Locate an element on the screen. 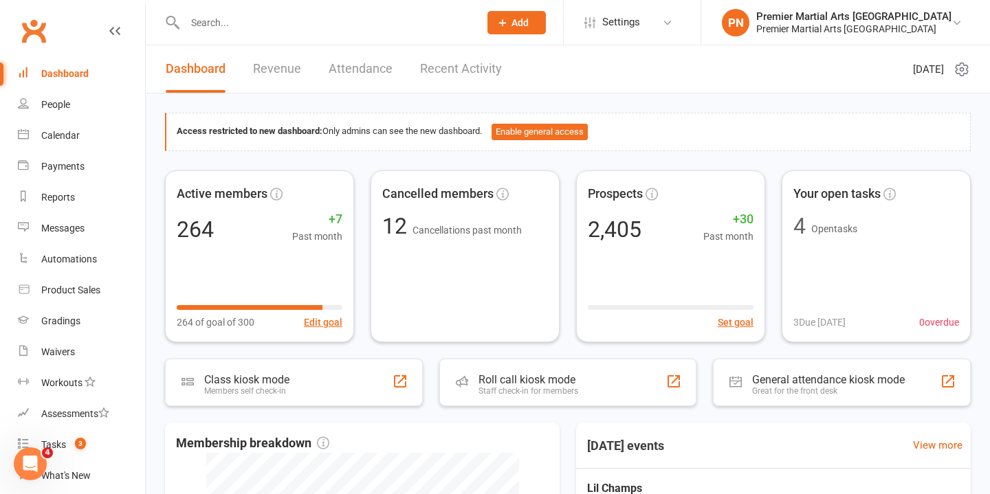  span: Open tasks is located at coordinates (834, 229).